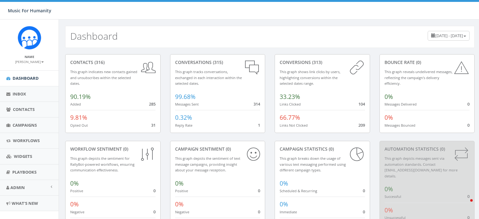 The width and height of the screenshot is (479, 219). I want to click on small: This graph depicts the sentiment for RallyBot-powered workflows, ensuring communication effective..., so click(102, 164).